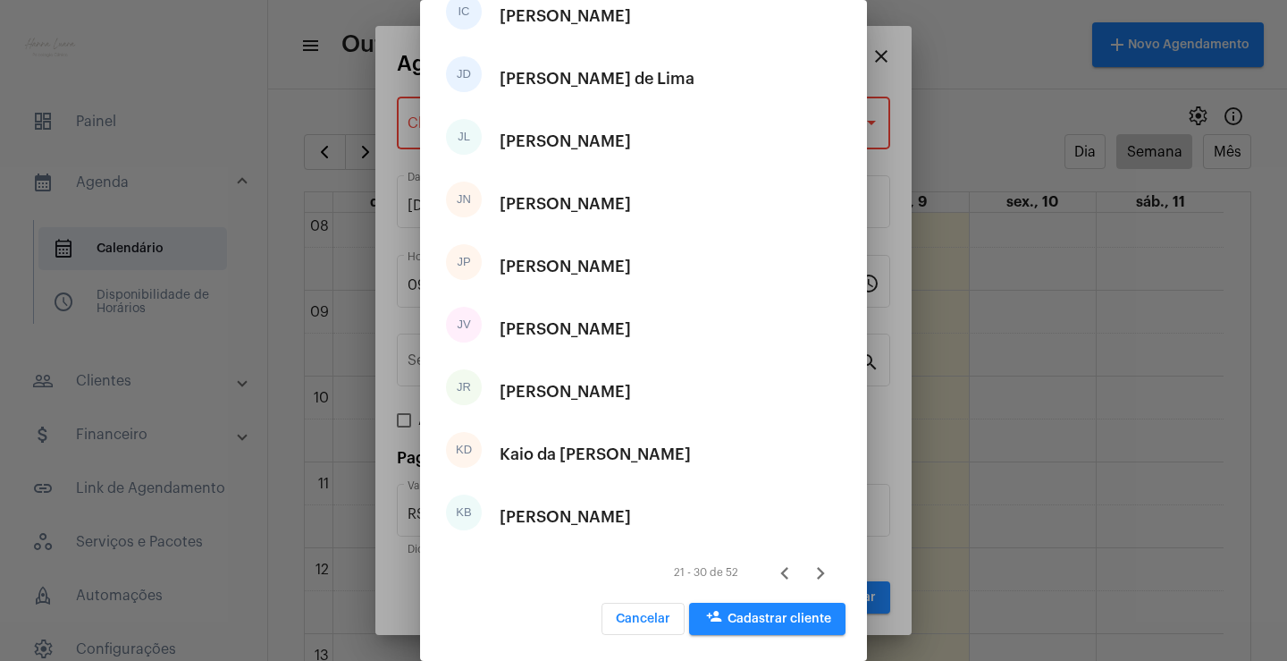  What do you see at coordinates (464, 199) in the screenshot?
I see `div: JN` at bounding box center [464, 199].